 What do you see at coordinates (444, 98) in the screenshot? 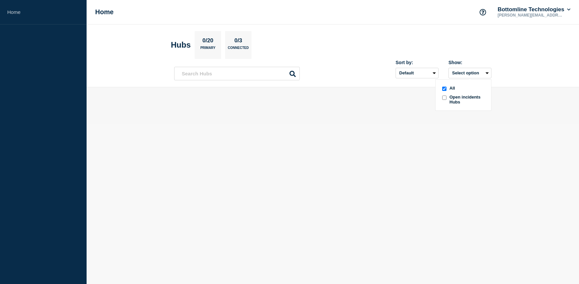
I see `input: openIncidentsHubs checkbox` at bounding box center [444, 98].